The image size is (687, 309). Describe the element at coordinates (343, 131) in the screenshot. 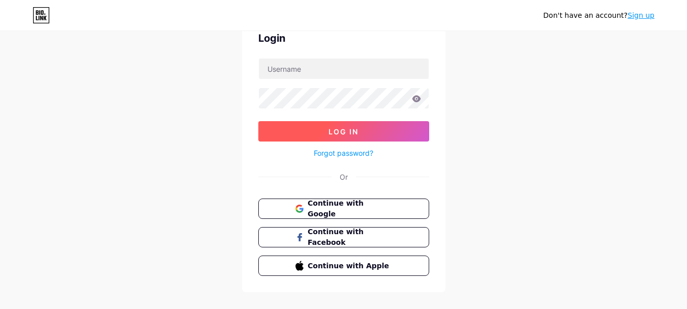

I see `span: Log In` at that location.